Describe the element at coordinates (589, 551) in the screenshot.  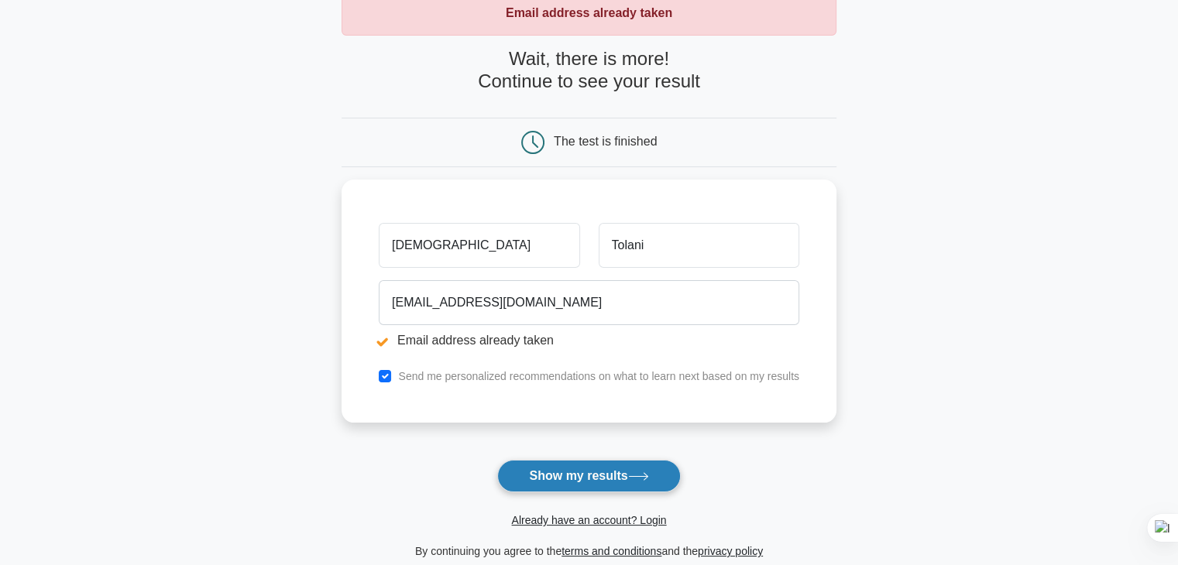
I see `div: By continuing you agree to the and the` at that location.